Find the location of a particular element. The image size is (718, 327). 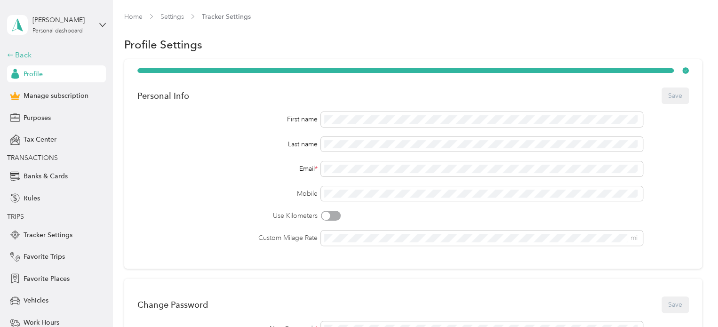

span: mi is located at coordinates (634, 238).